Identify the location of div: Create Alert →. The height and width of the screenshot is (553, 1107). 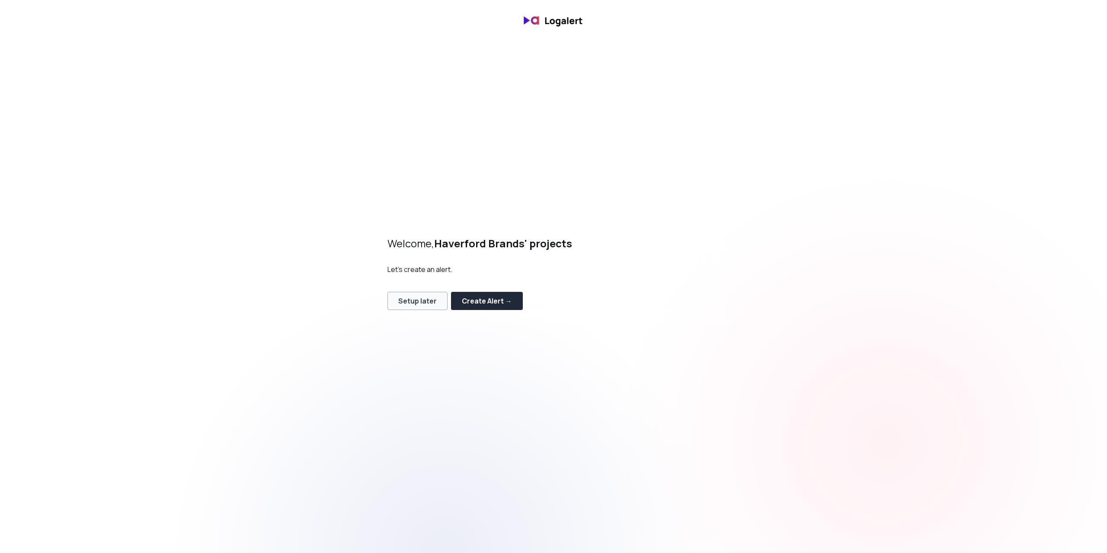
(487, 301).